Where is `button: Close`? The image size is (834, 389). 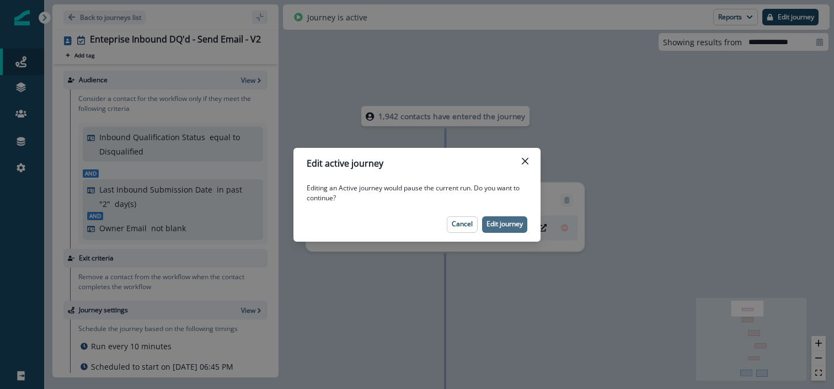 button: Close is located at coordinates (525, 161).